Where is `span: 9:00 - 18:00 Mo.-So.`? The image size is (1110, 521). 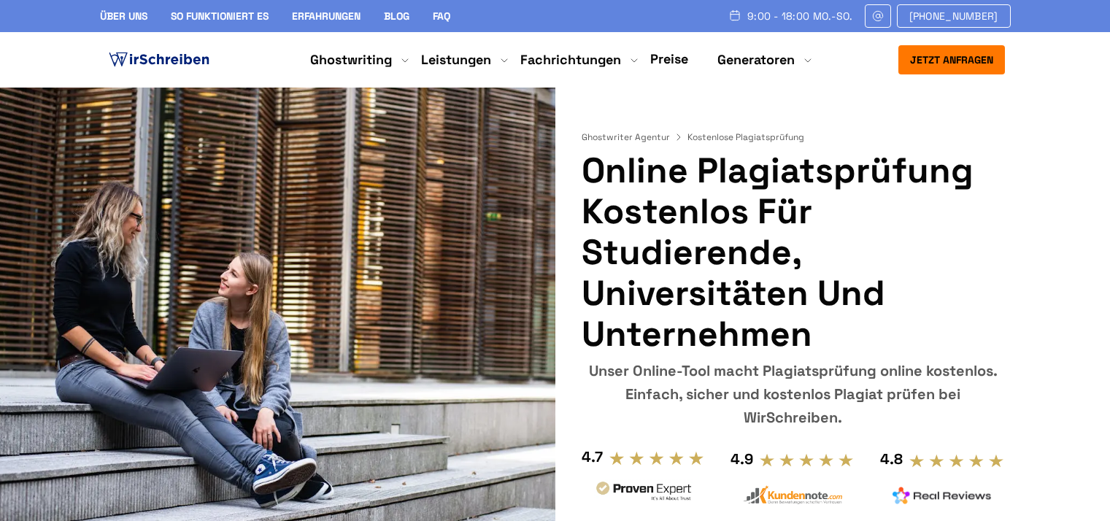 span: 9:00 - 18:00 Mo.-So. is located at coordinates (800, 16).